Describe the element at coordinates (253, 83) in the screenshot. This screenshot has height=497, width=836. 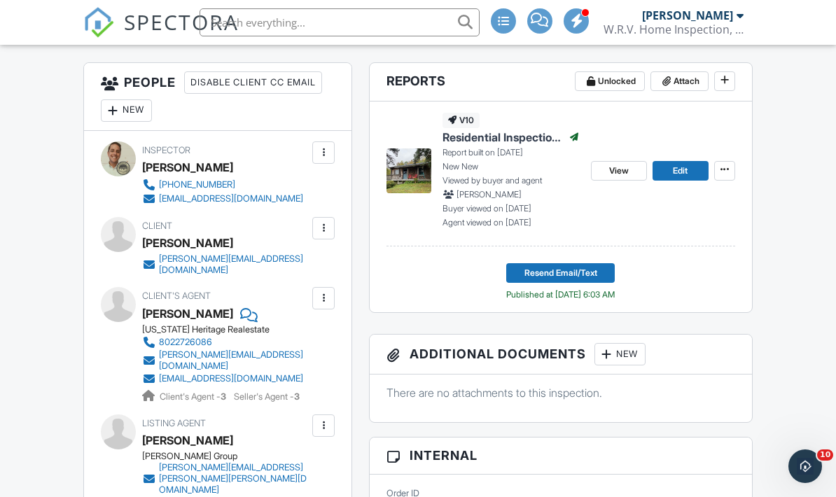
I see `div: Disable Client CC Email` at that location.